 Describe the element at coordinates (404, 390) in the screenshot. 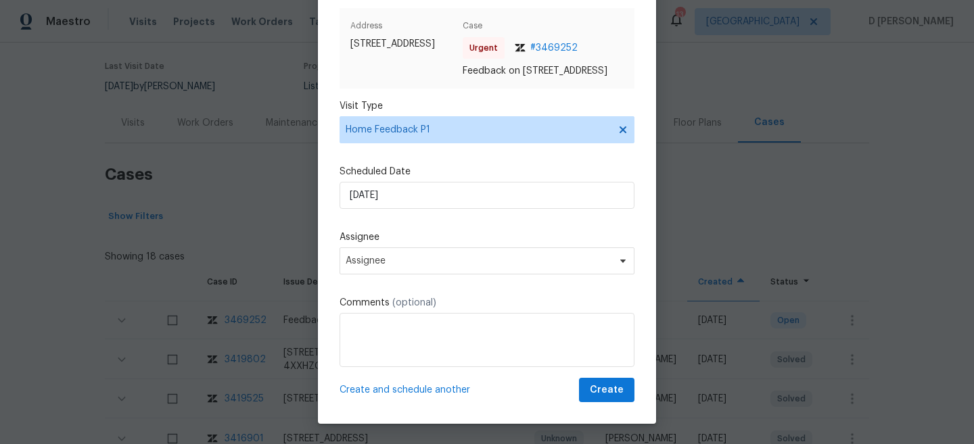

I see `span: Create and schedule another` at that location.